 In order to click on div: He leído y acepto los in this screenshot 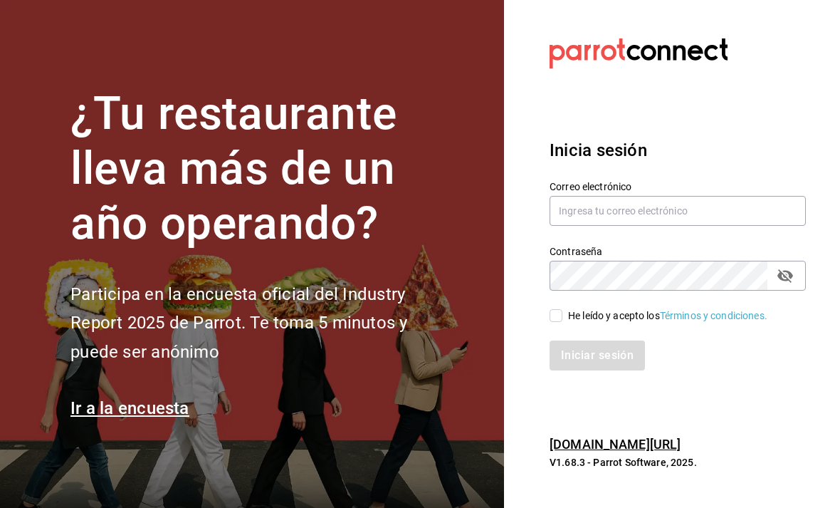, I will do `click(668, 315)`.